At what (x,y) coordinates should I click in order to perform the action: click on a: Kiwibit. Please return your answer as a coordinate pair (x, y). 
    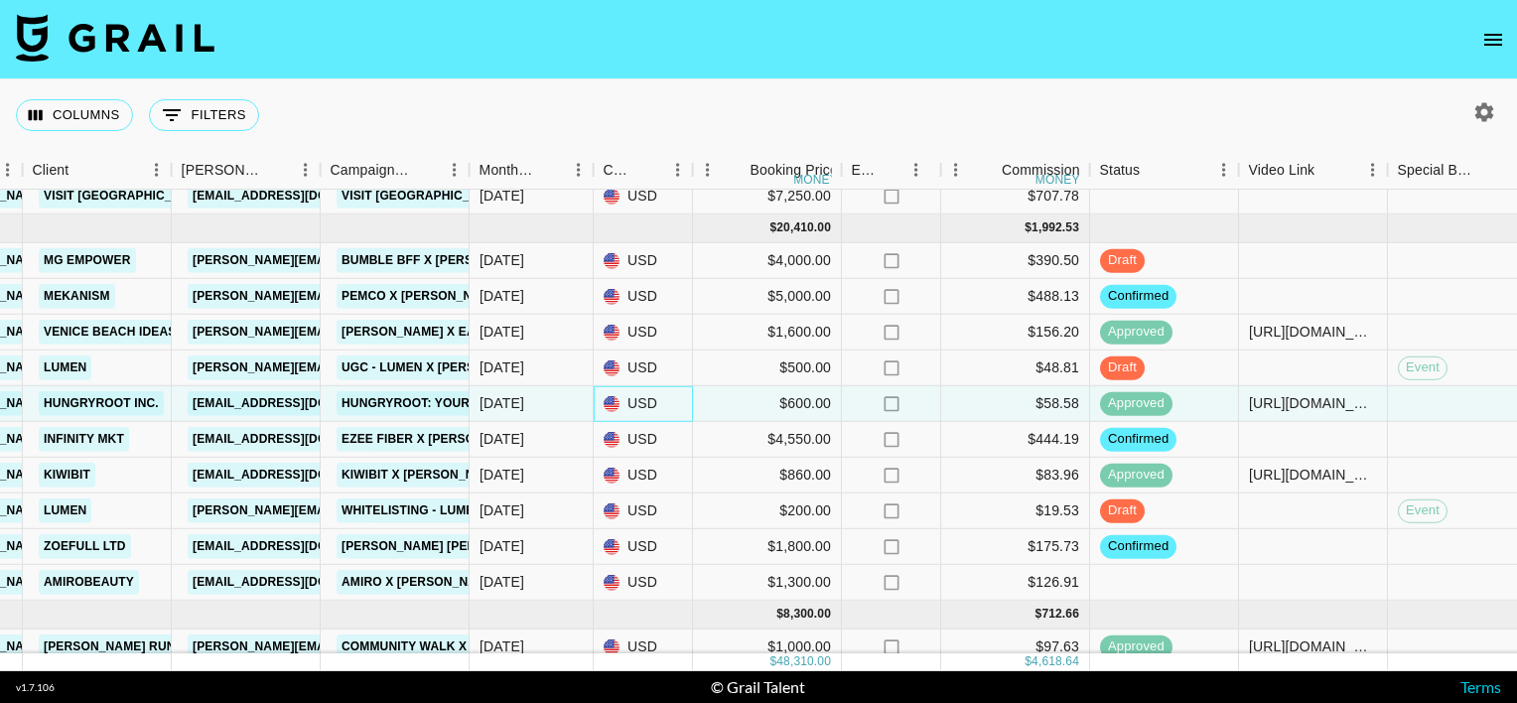
    Looking at the image, I should click on (67, 475).